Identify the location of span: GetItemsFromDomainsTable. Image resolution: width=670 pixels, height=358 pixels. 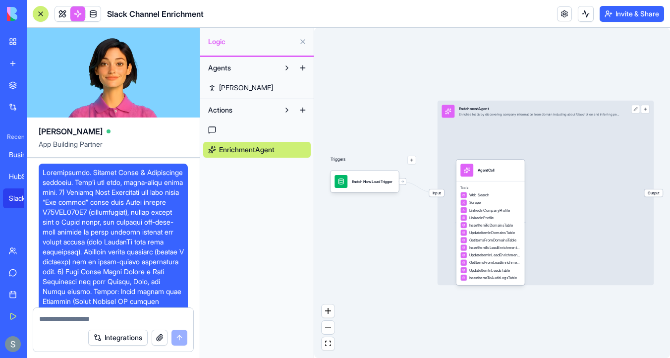
(493, 240).